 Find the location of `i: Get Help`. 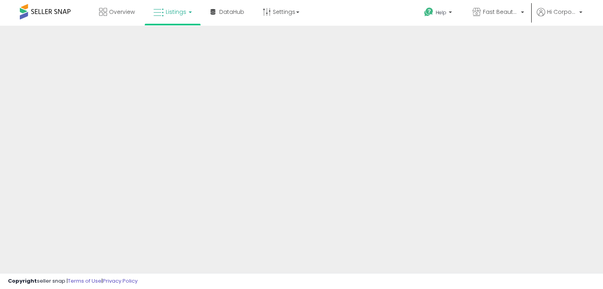

i: Get Help is located at coordinates (428, 12).